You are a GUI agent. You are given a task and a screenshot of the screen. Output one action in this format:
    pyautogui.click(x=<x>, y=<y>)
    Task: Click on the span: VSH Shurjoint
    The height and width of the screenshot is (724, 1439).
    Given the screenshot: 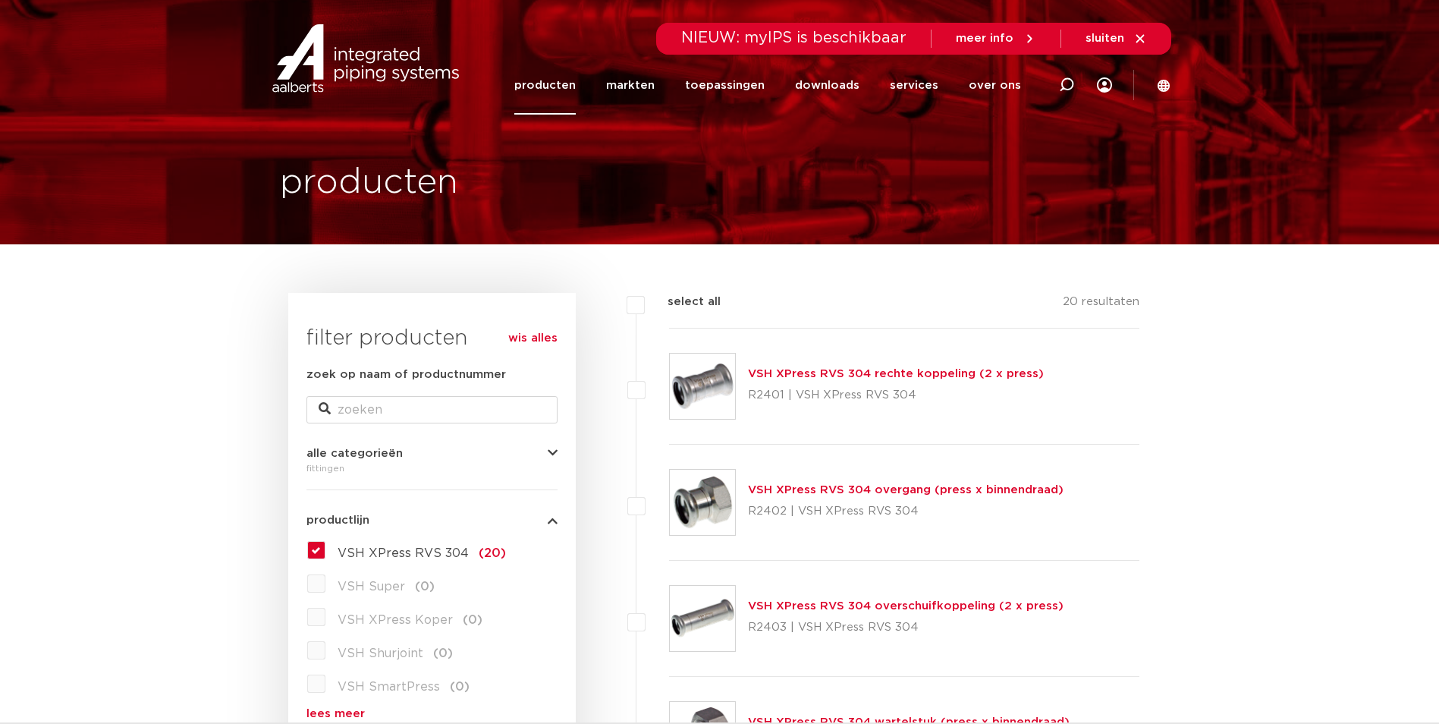 What is the action you would take?
    pyautogui.click(x=380, y=653)
    